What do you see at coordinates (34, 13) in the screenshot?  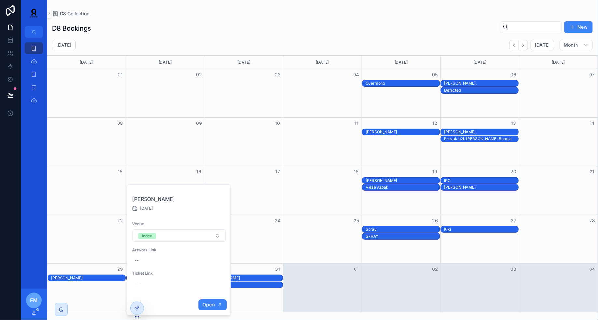 I see `img: App logo` at bounding box center [34, 13].